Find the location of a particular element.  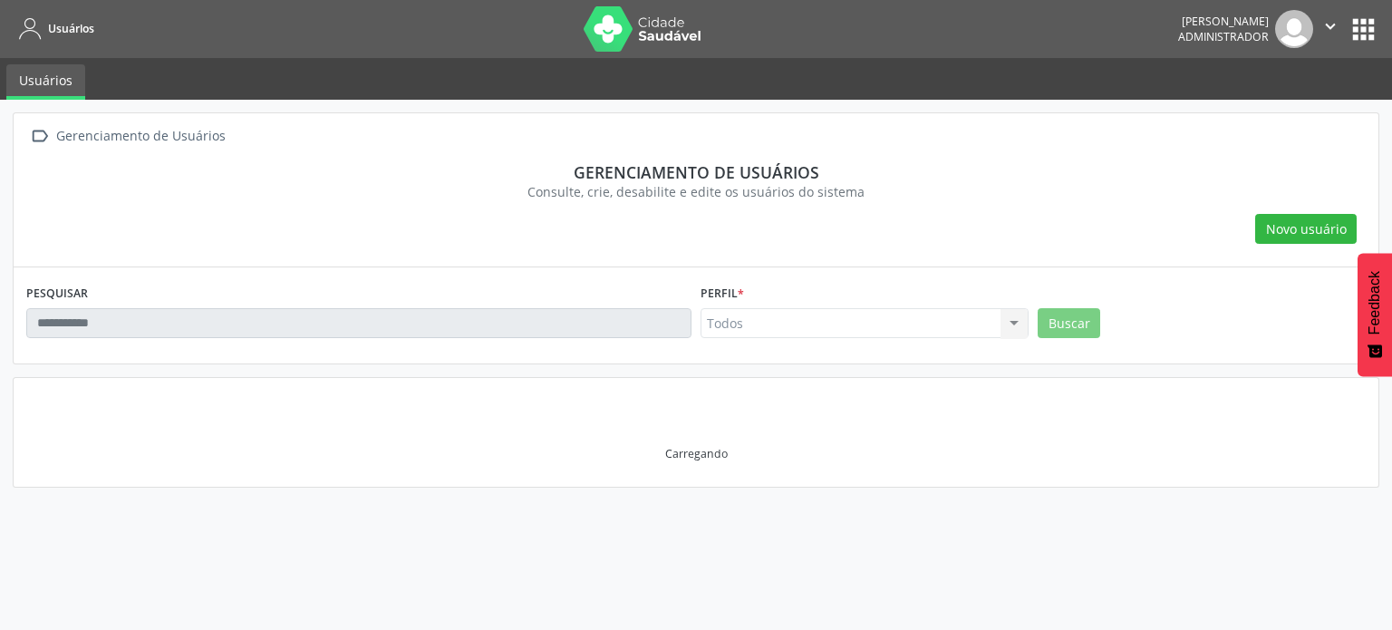

span: Feedback is located at coordinates (1375, 303).